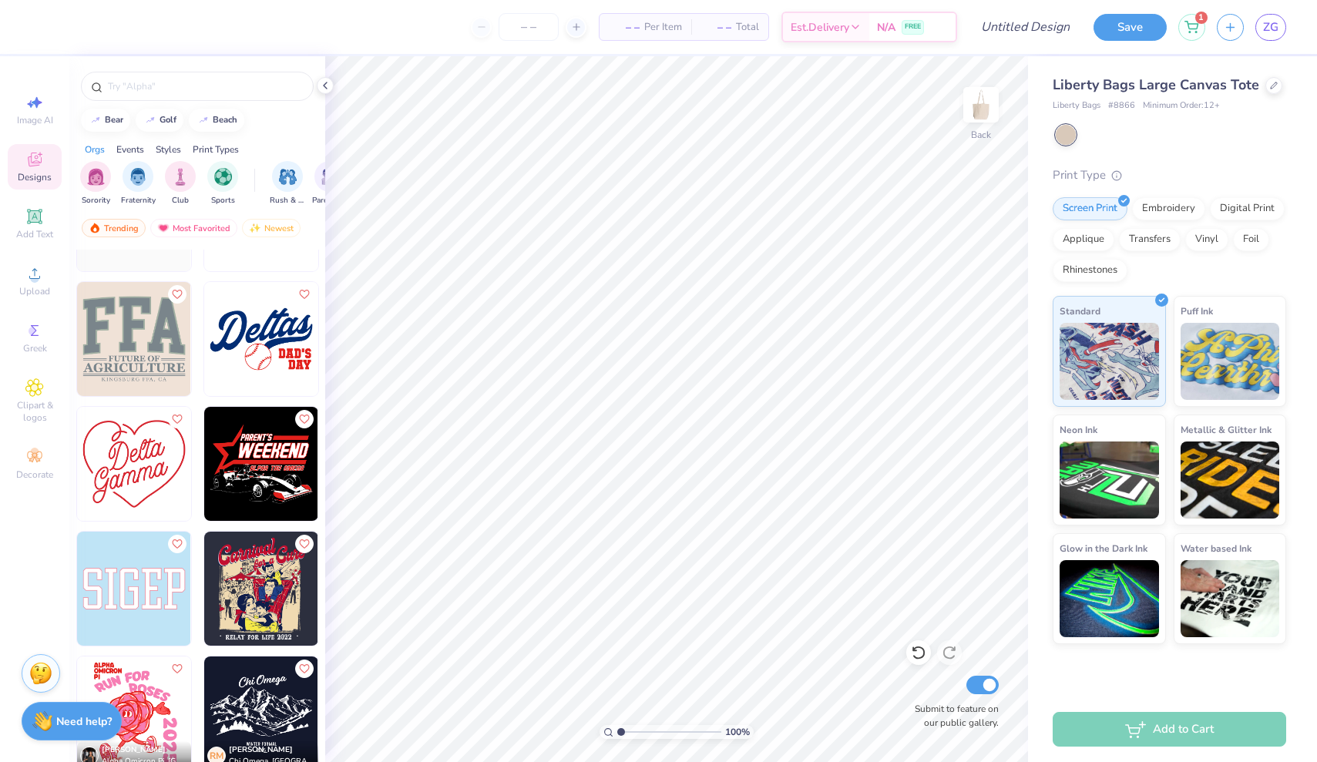 The image size is (1317, 762). I want to click on div: filter for Club, so click(180, 183).